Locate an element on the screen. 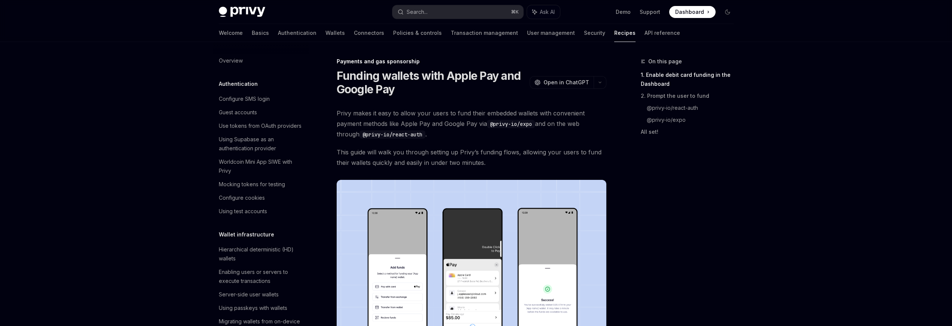 The image size is (952, 326). a: Policies & controls is located at coordinates (418, 33).